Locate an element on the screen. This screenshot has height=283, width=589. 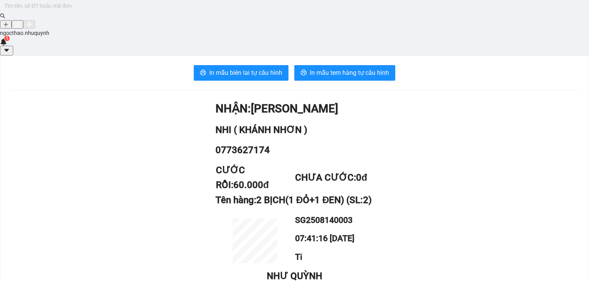
span: CƯỚC RỒI: is located at coordinates (242, 178).